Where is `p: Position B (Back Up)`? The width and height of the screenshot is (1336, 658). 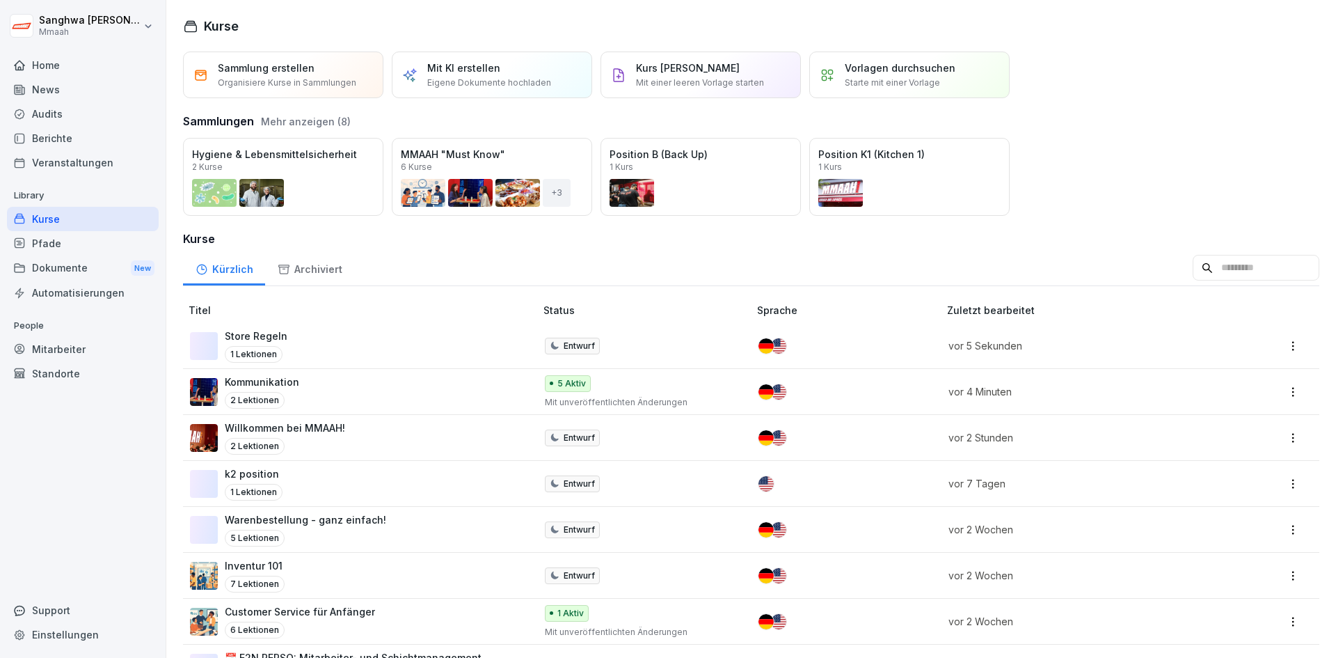 p: Position B (Back Up) is located at coordinates (701, 154).